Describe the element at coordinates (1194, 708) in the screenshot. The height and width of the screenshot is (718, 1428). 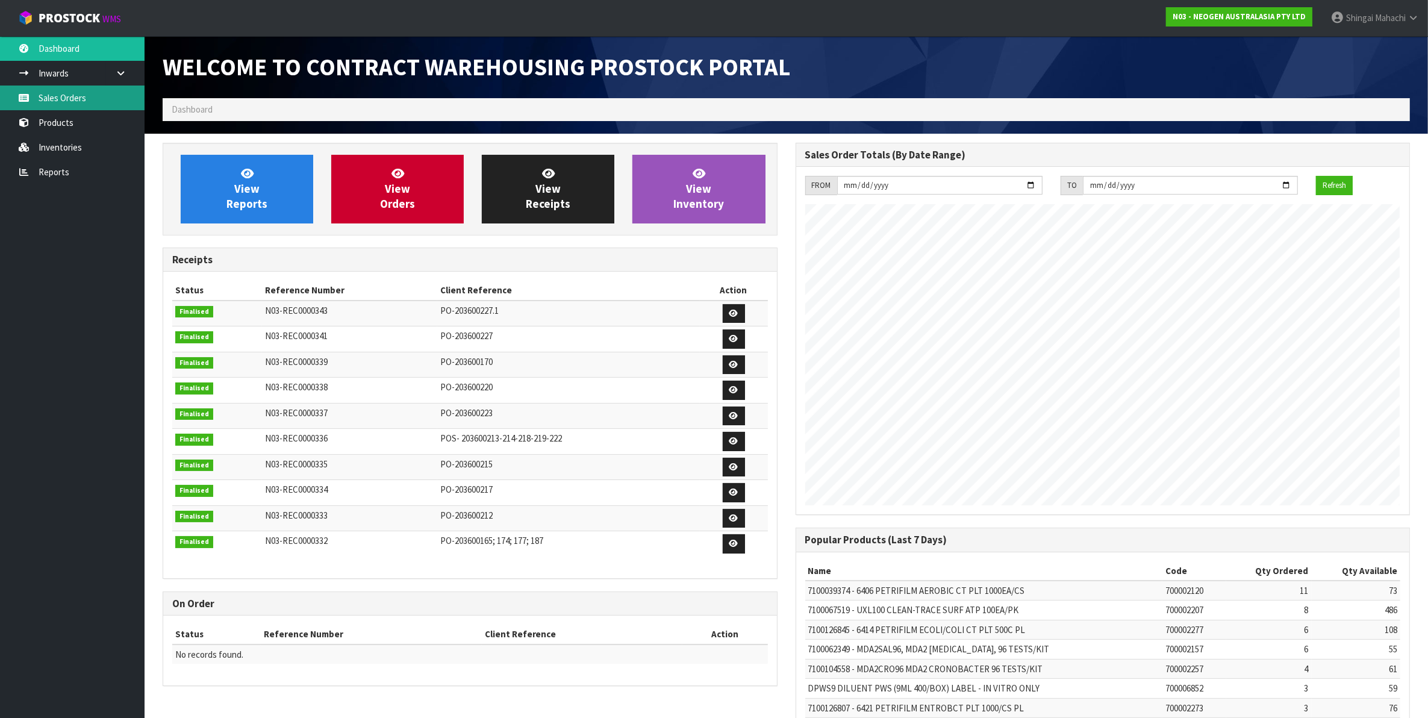
I see `td: 700002273` at that location.